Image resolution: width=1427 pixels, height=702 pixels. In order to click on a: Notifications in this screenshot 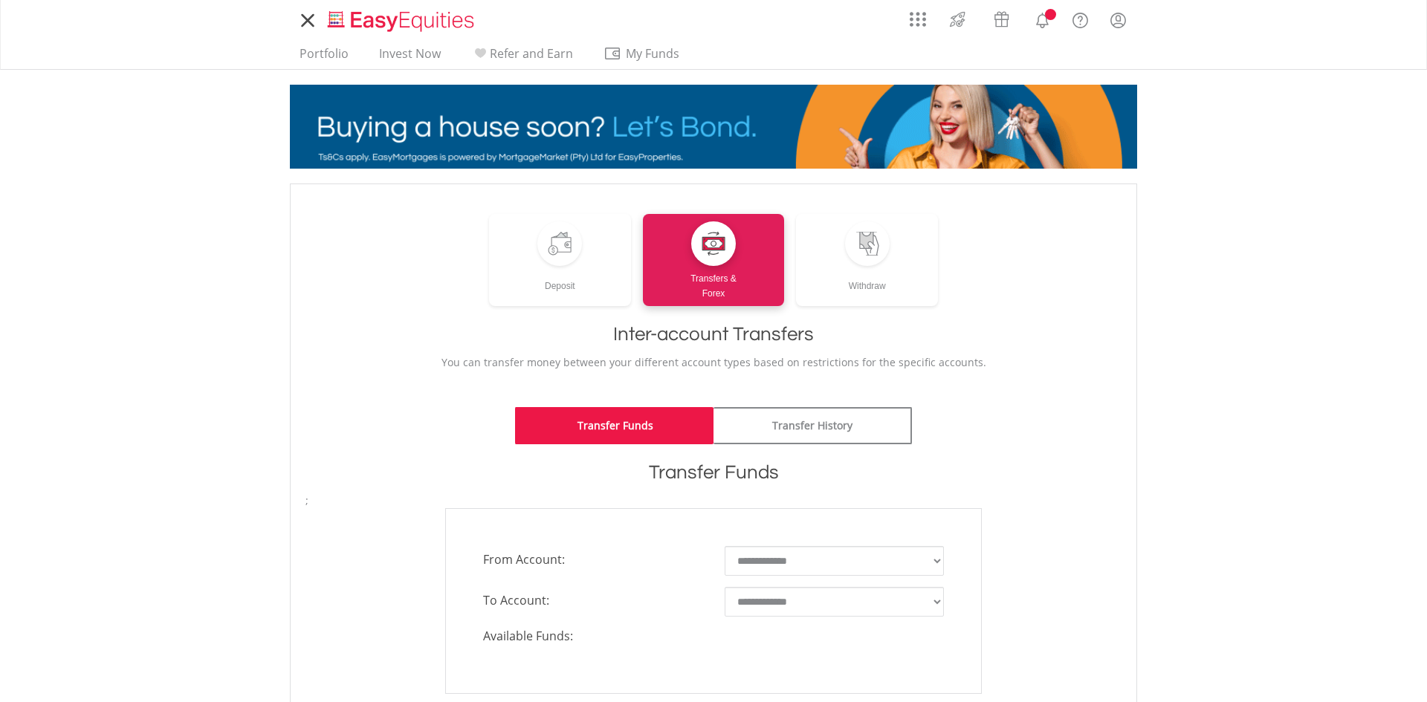, I will do `click(1042, 19)`.